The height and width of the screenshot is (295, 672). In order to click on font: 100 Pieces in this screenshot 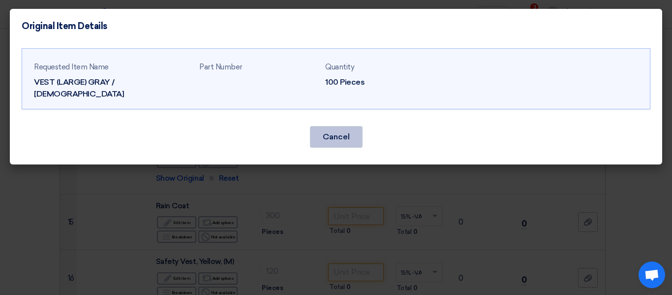, I will do `click(345, 82)`.